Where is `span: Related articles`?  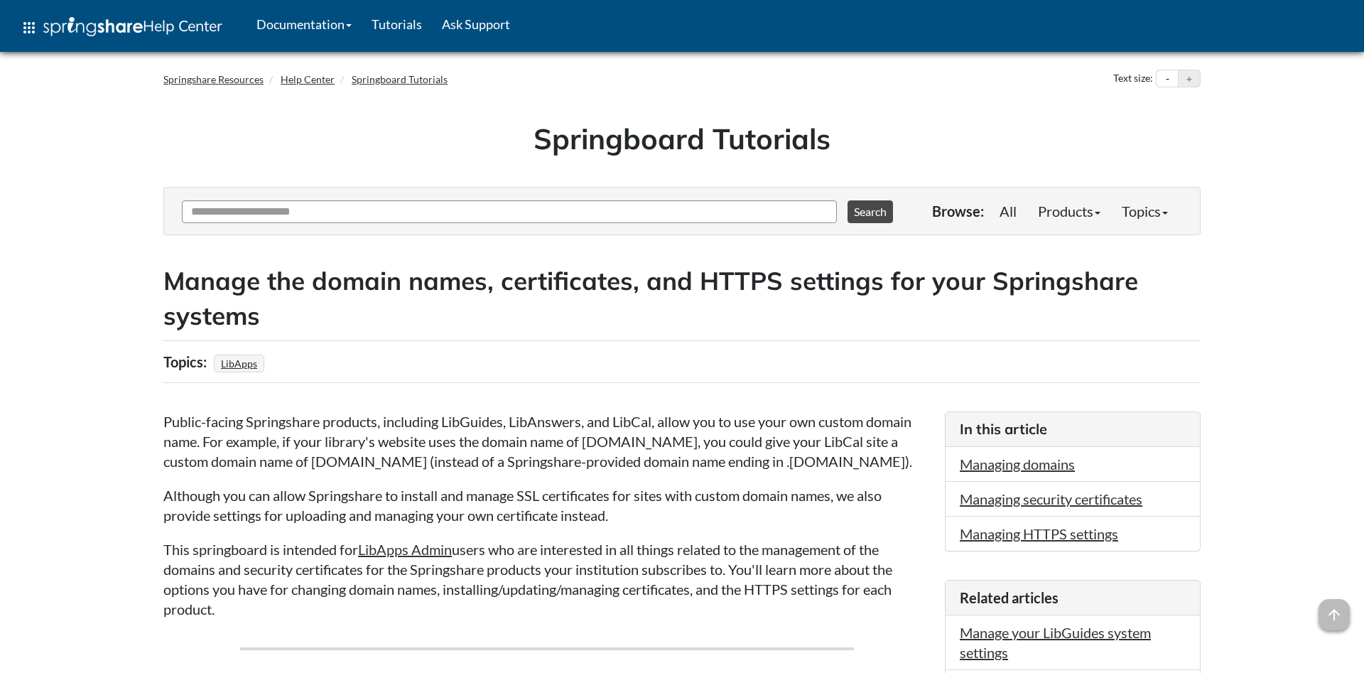
span: Related articles is located at coordinates (1009, 597).